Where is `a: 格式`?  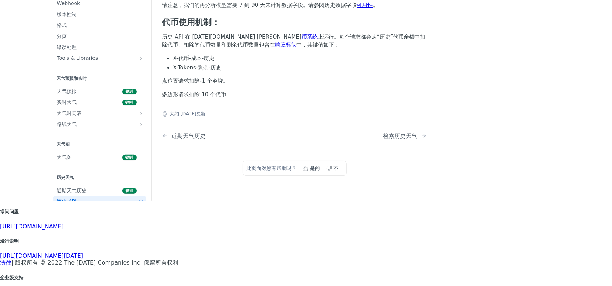 a: 格式 is located at coordinates (100, 26).